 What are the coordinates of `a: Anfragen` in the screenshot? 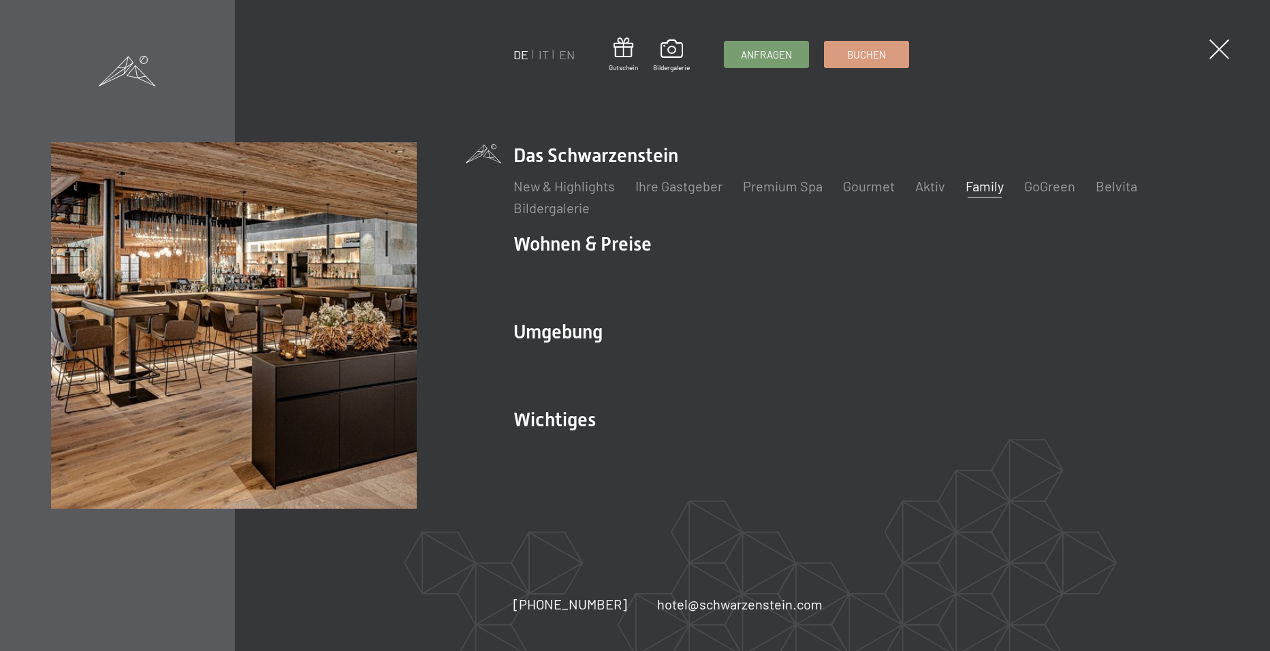 It's located at (766, 54).